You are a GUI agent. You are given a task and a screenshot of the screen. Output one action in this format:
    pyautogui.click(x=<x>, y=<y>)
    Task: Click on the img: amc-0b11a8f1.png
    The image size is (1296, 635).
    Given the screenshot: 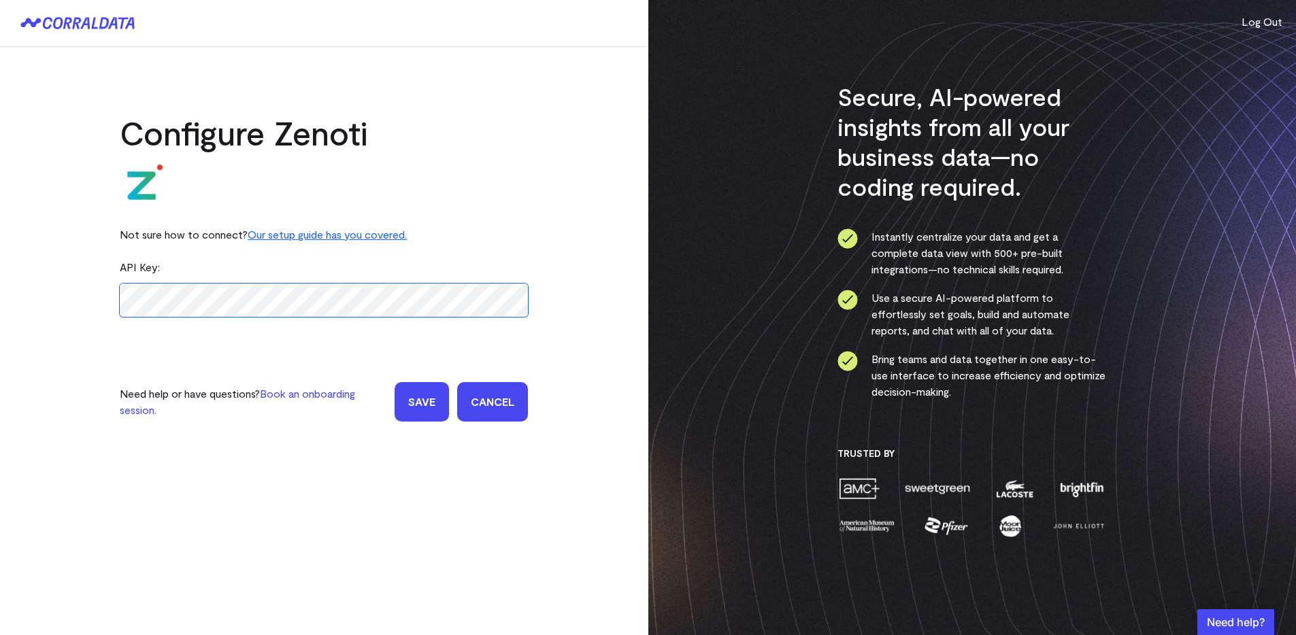 What is the action you would take?
    pyautogui.click(x=859, y=489)
    